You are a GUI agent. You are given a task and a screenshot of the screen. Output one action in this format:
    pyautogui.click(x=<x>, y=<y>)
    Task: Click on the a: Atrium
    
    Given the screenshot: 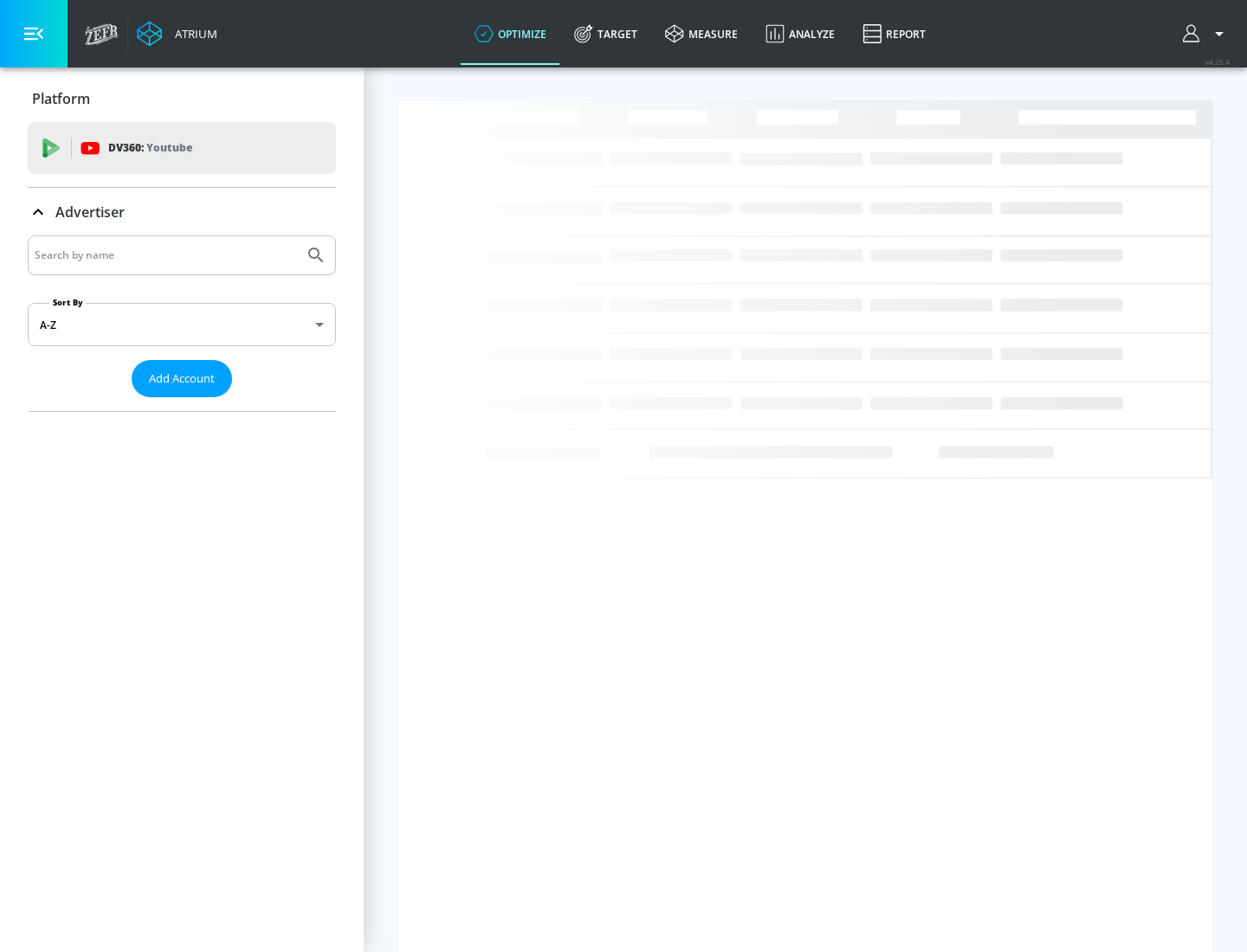 What is the action you would take?
    pyautogui.click(x=176, y=34)
    